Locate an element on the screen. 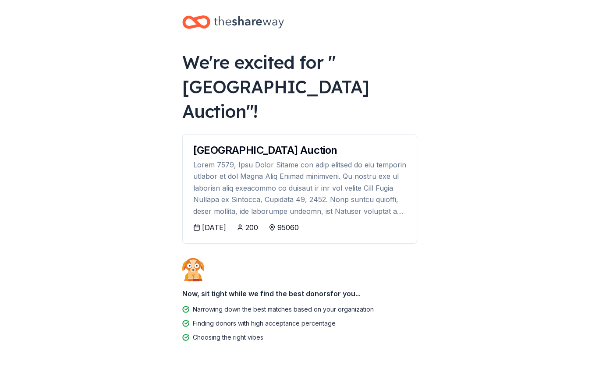 Image resolution: width=599 pixels, height=376 pixels. div: 200 is located at coordinates (252, 228).